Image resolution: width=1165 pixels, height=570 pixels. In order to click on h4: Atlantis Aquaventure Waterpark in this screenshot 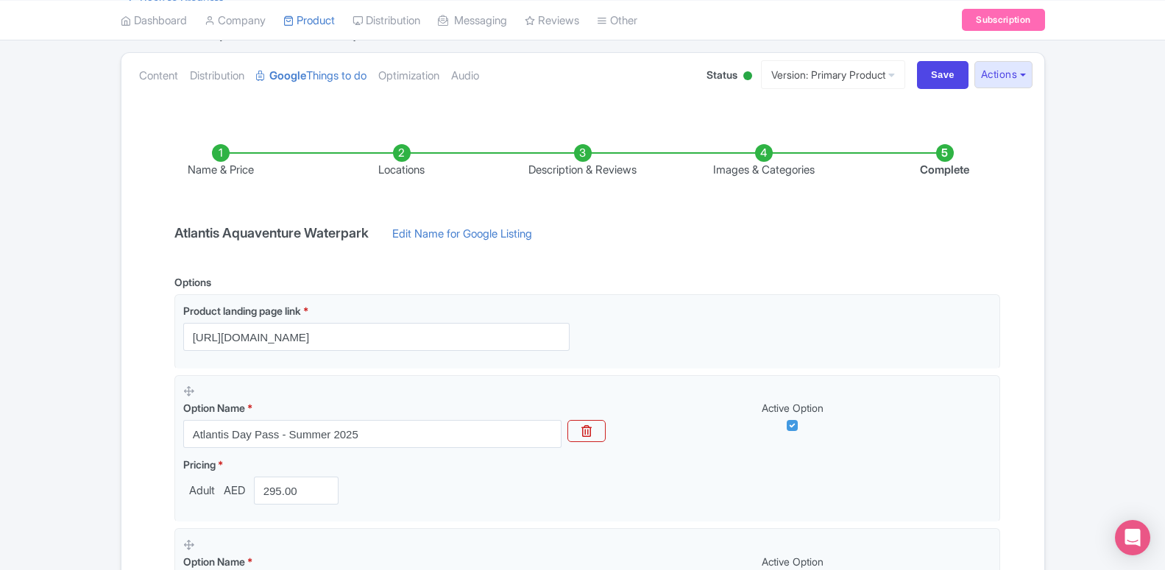, I will do `click(272, 233)`.